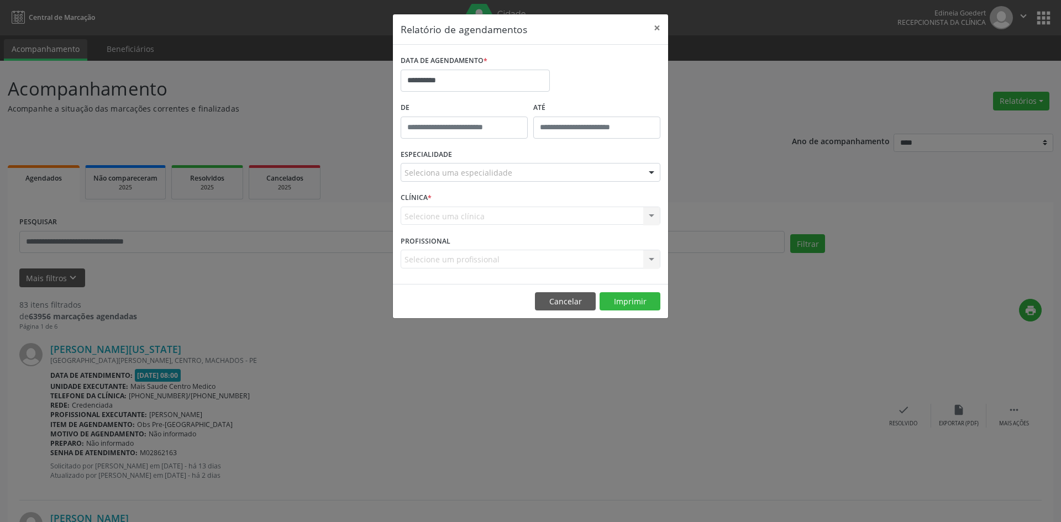 Image resolution: width=1061 pixels, height=522 pixels. What do you see at coordinates (597, 108) in the screenshot?
I see `label: ATÉ` at bounding box center [597, 108].